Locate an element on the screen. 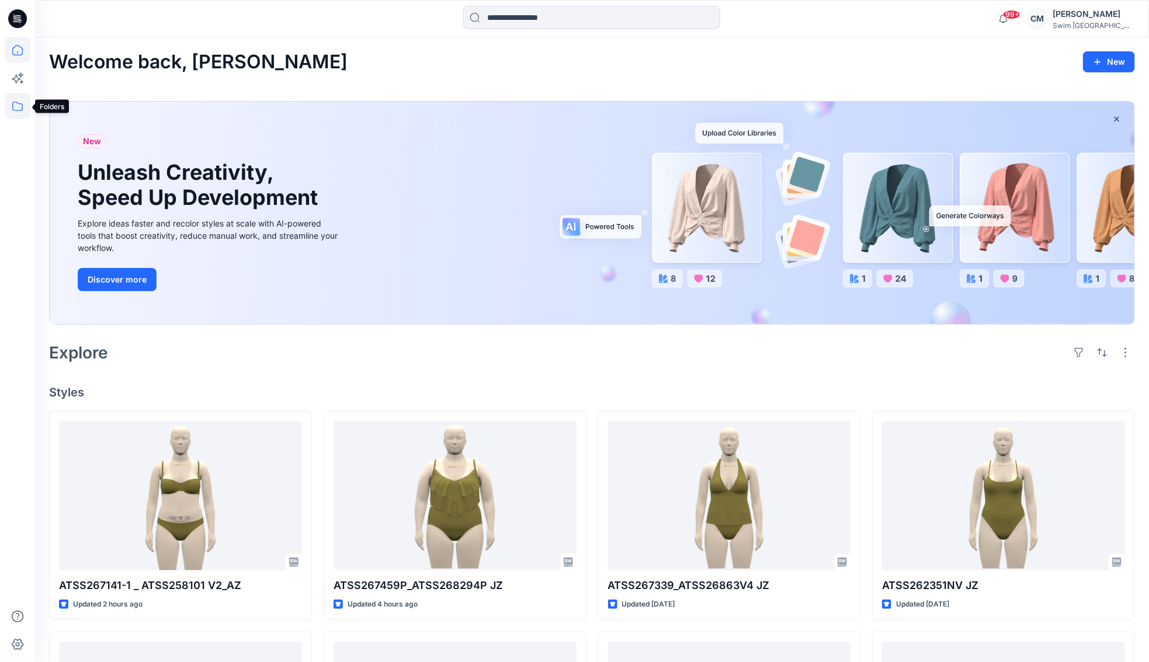 This screenshot has width=1149, height=662. h4: Styles is located at coordinates (592, 393).